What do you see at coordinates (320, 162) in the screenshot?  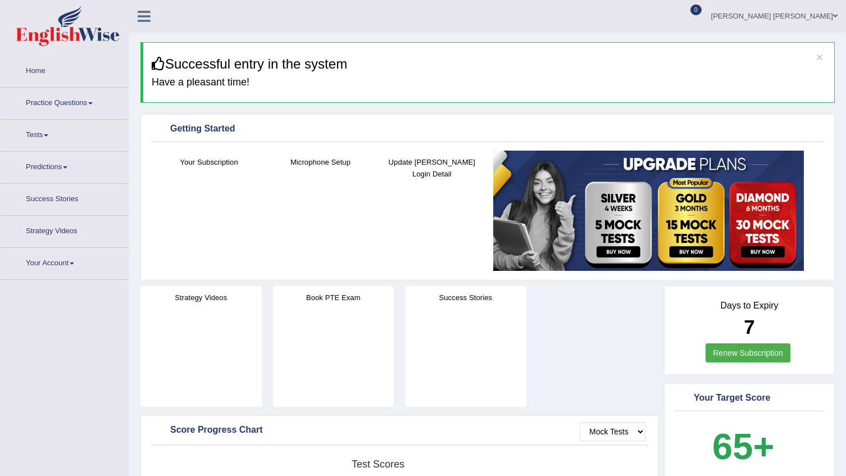 I see `h4: Microphone Setup` at bounding box center [320, 162].